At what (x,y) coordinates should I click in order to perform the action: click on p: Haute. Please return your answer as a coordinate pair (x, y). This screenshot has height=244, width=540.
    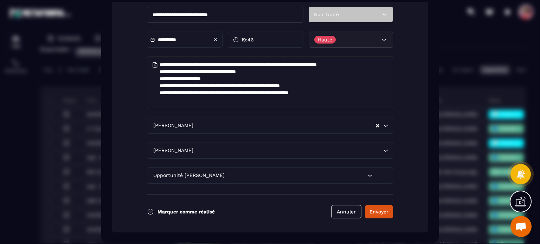
    Looking at the image, I should click on (325, 40).